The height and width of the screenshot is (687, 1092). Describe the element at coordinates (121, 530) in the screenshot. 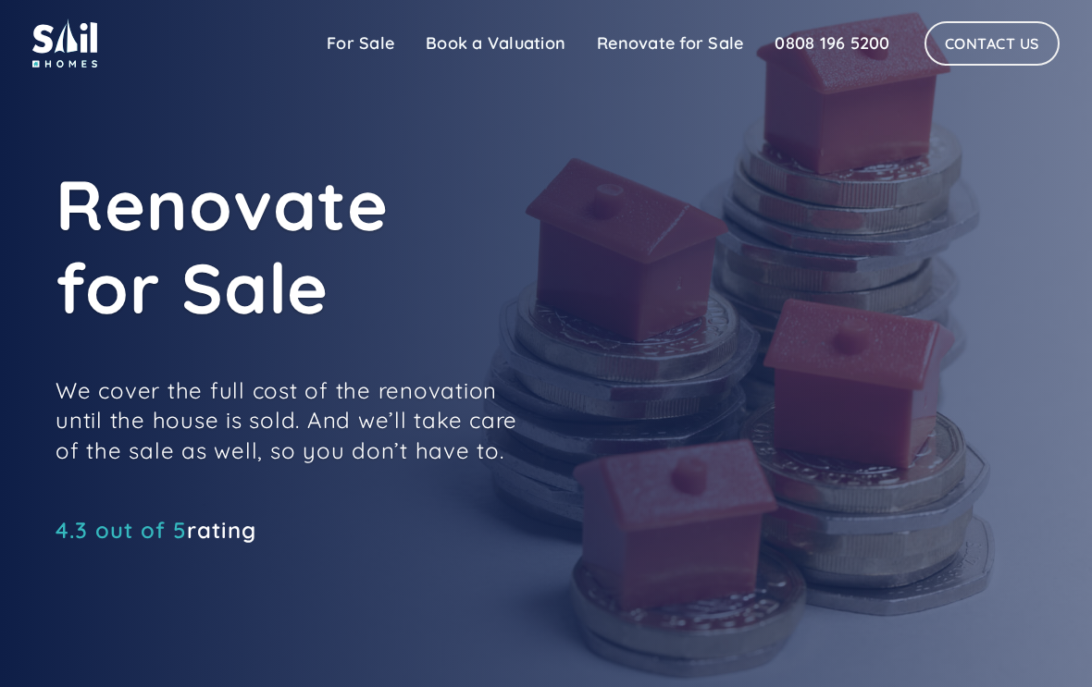

I see `span: 4.3 out of 5` at that location.